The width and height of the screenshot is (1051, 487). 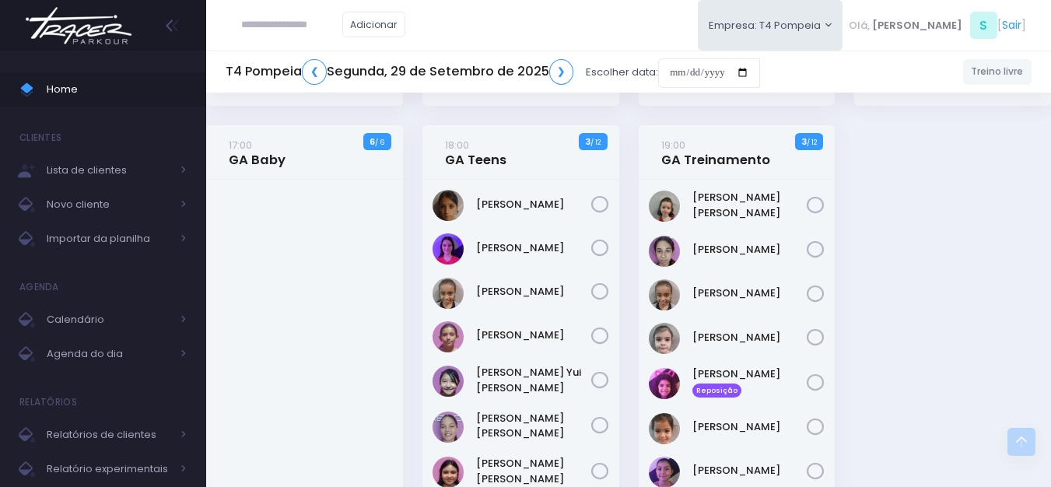 I want to click on span: Novo cliente, so click(x=109, y=205).